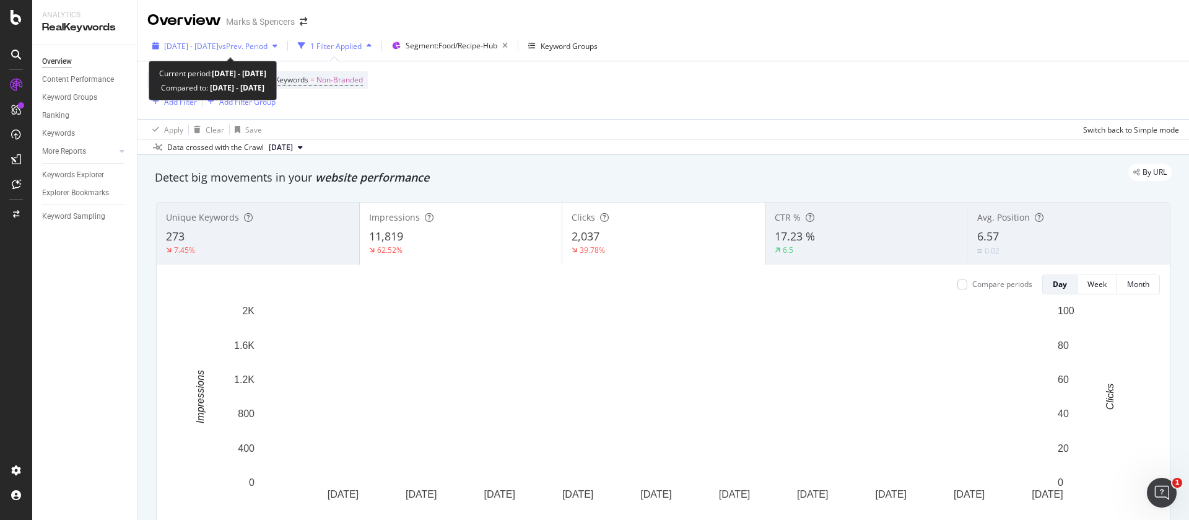  I want to click on div: 6.5, so click(788, 250).